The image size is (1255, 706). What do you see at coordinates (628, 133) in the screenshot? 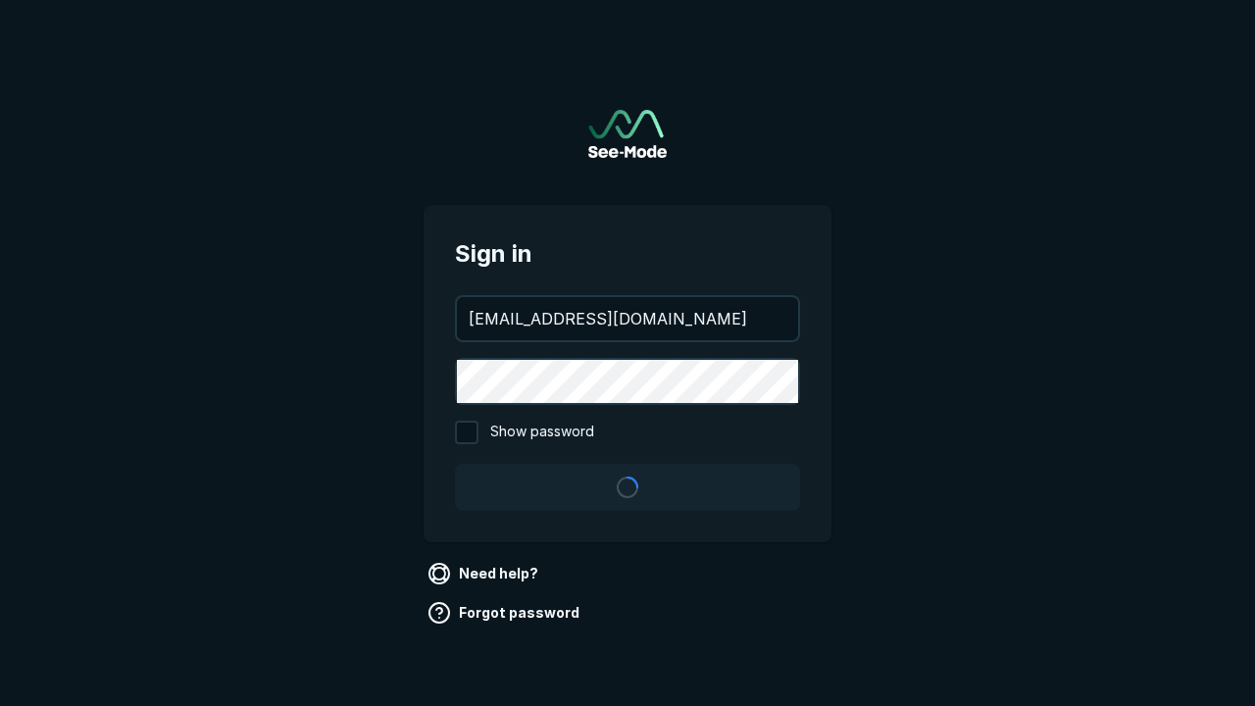
I see `a: Go to sign in` at bounding box center [628, 133].